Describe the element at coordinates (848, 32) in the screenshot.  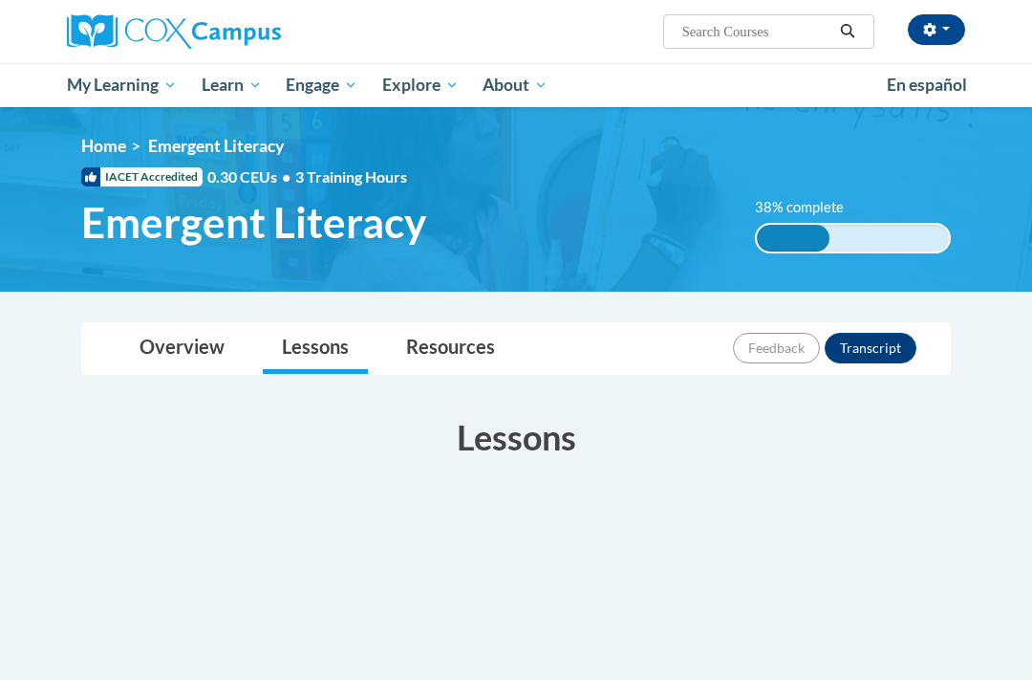
I see `button: Search` at that location.